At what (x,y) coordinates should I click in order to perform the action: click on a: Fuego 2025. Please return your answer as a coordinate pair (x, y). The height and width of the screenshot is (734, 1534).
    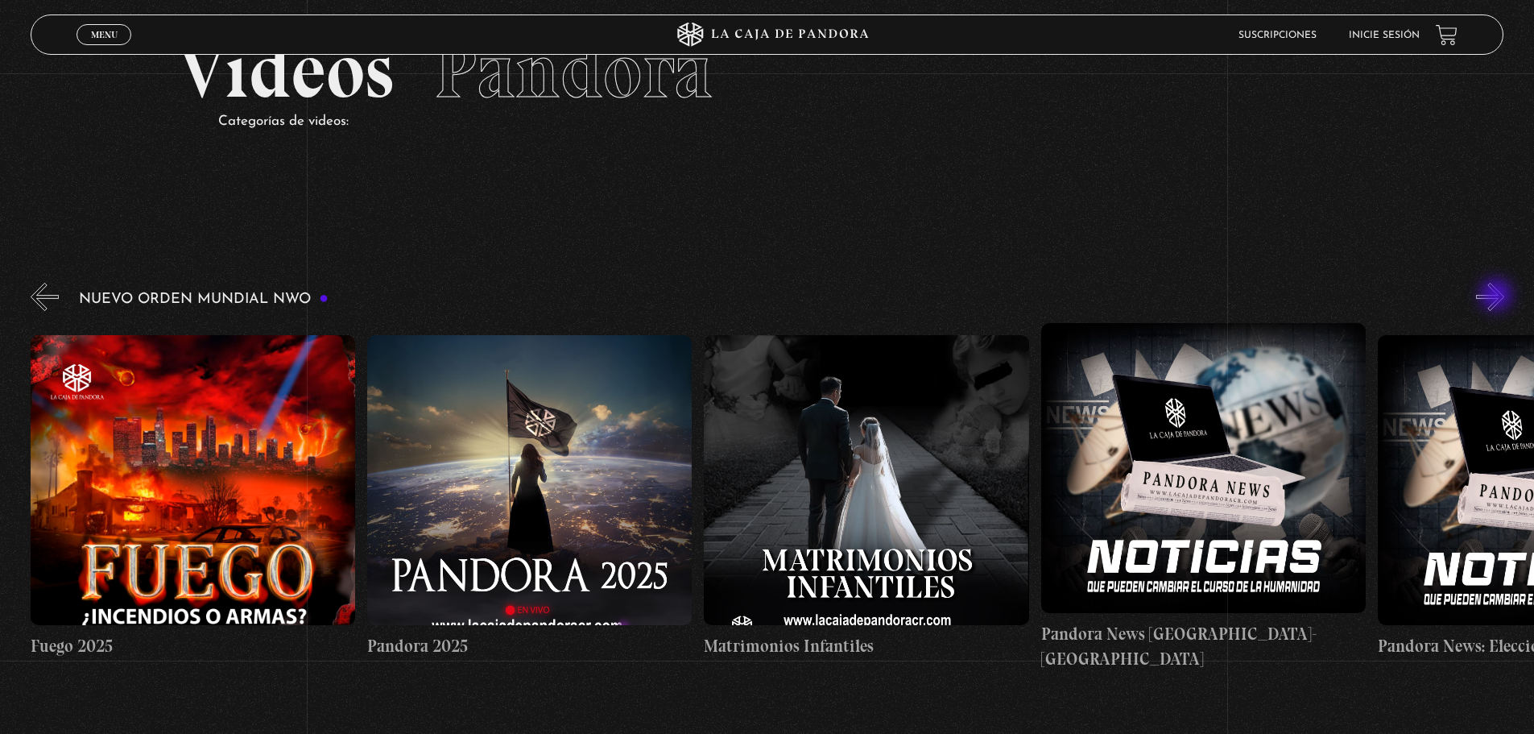
    Looking at the image, I should click on (192, 497).